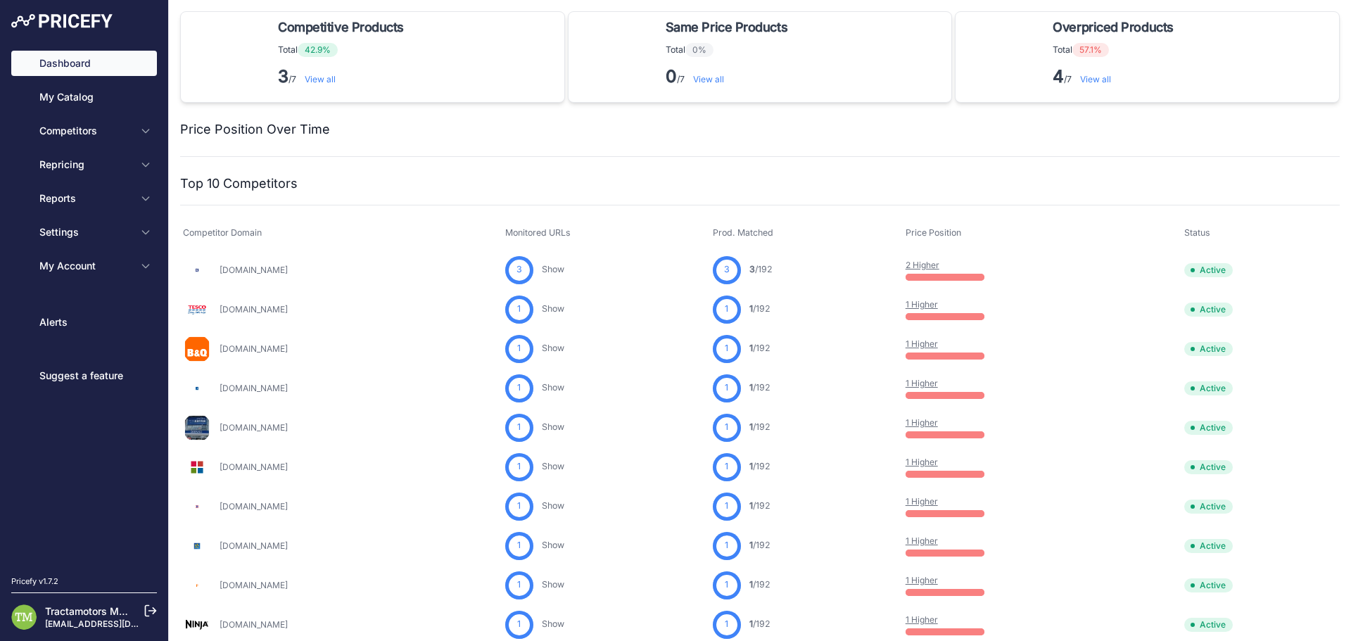  Describe the element at coordinates (62, 21) in the screenshot. I see `img: Pricefy Logo` at that location.